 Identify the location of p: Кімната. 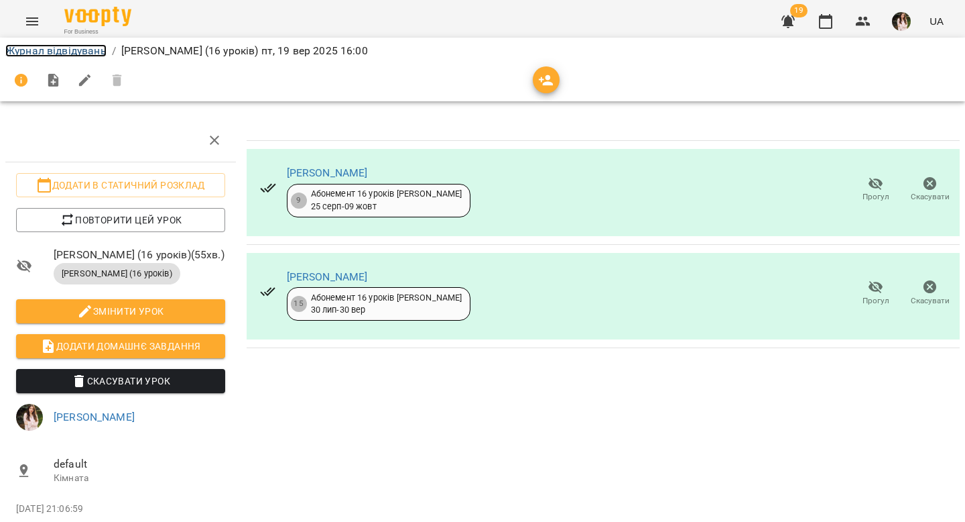
(139, 478).